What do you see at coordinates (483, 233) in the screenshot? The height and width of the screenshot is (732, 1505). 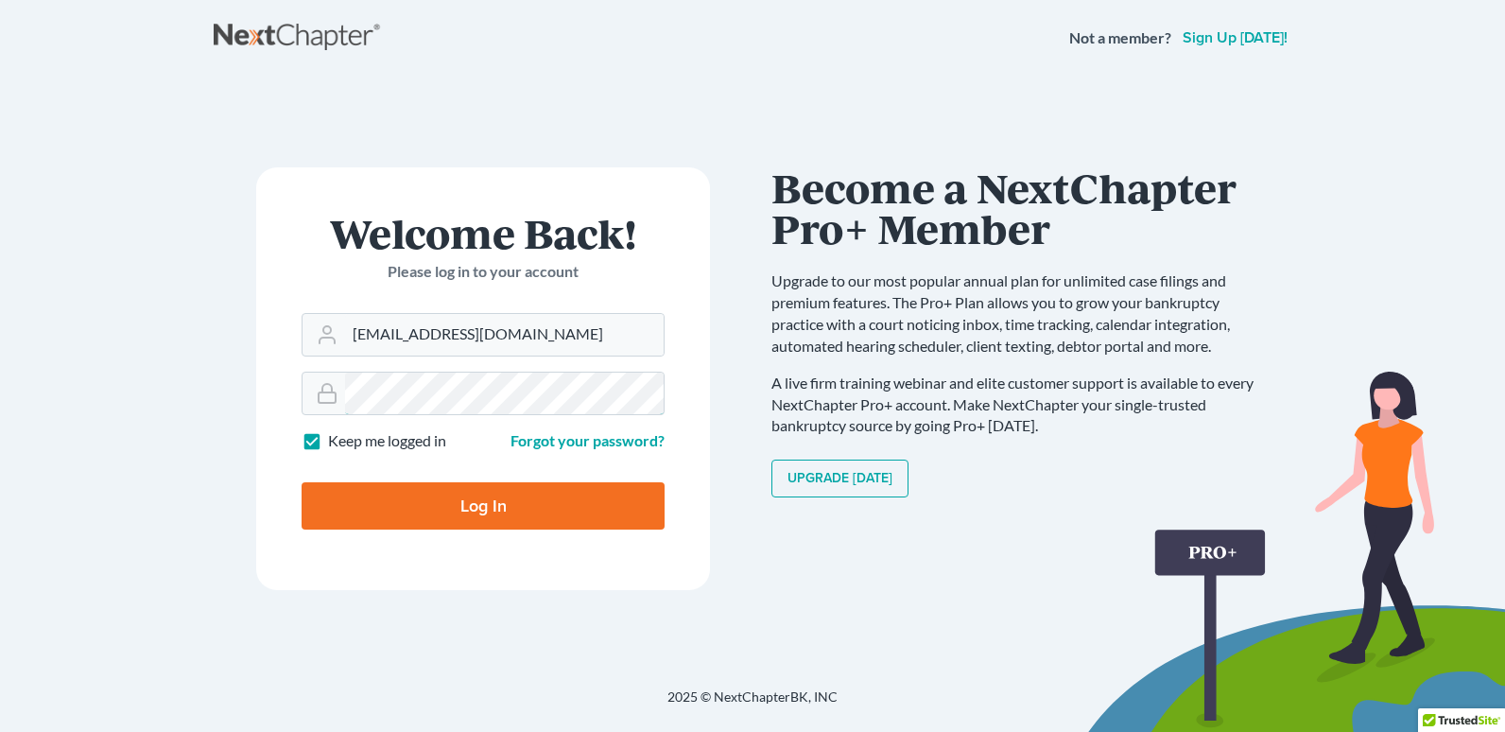 I see `h1: Welcome Back!` at bounding box center [483, 233].